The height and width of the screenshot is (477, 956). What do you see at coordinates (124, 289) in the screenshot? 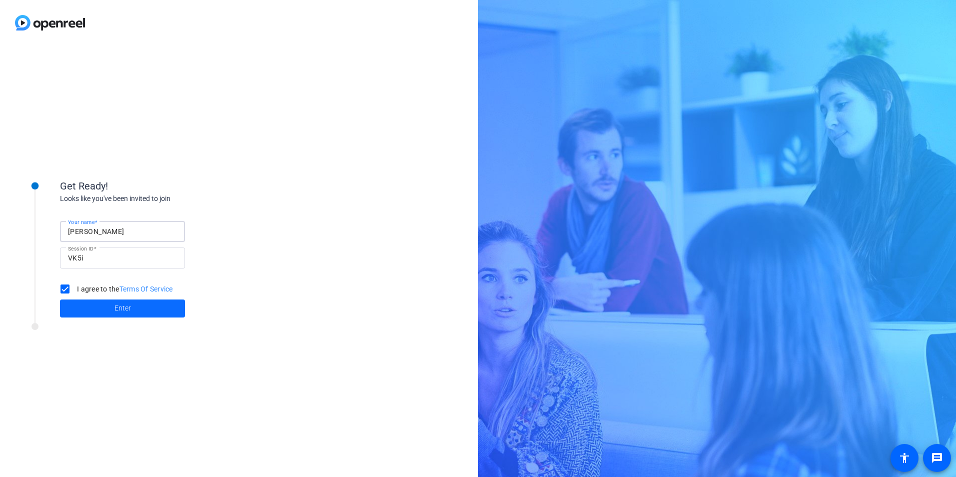
I see `label: I agree to the` at bounding box center [124, 289].